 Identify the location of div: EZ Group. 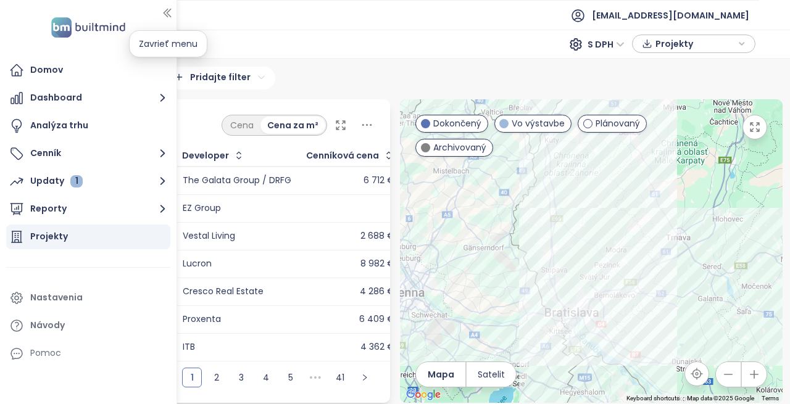
(202, 209).